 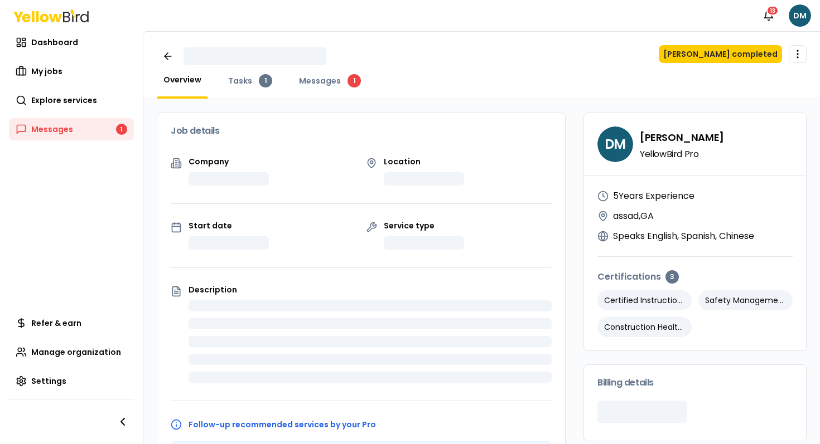 I want to click on p: Construction Health & Safety Technician (CHST), so click(x=644, y=327).